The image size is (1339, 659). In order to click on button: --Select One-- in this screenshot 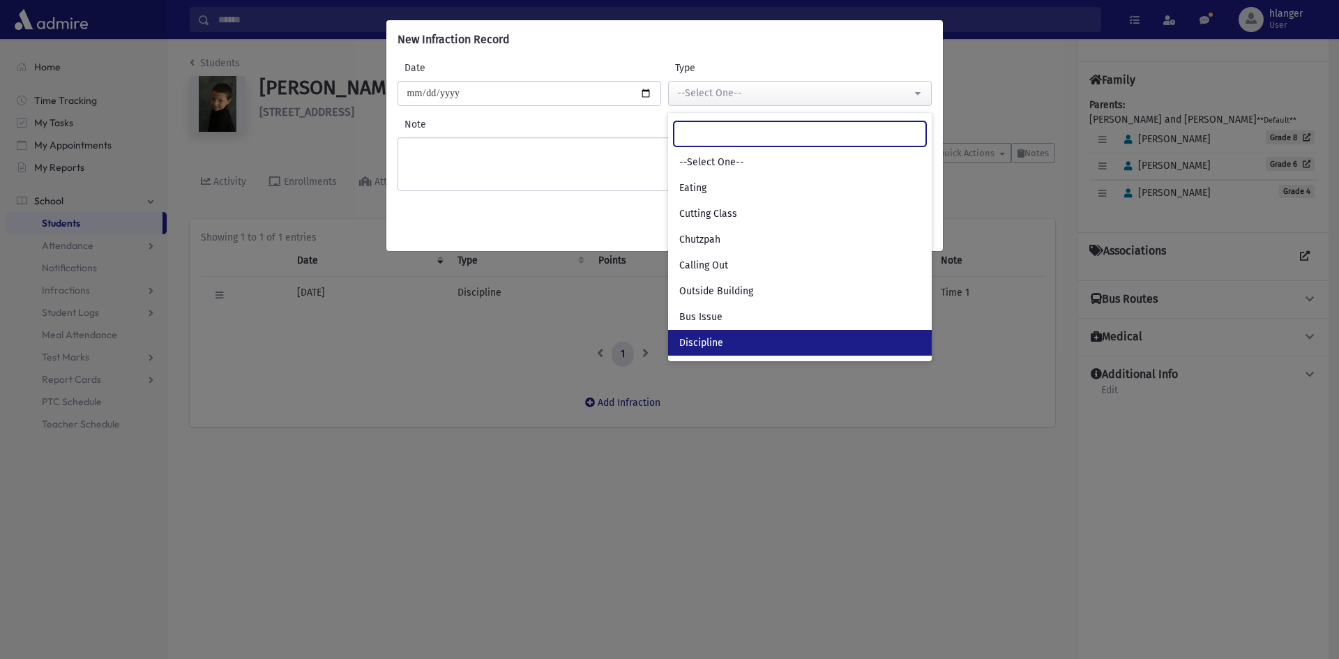, I will do `click(800, 93)`.